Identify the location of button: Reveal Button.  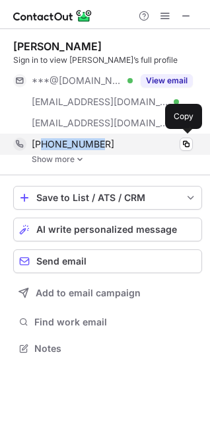
(167, 81).